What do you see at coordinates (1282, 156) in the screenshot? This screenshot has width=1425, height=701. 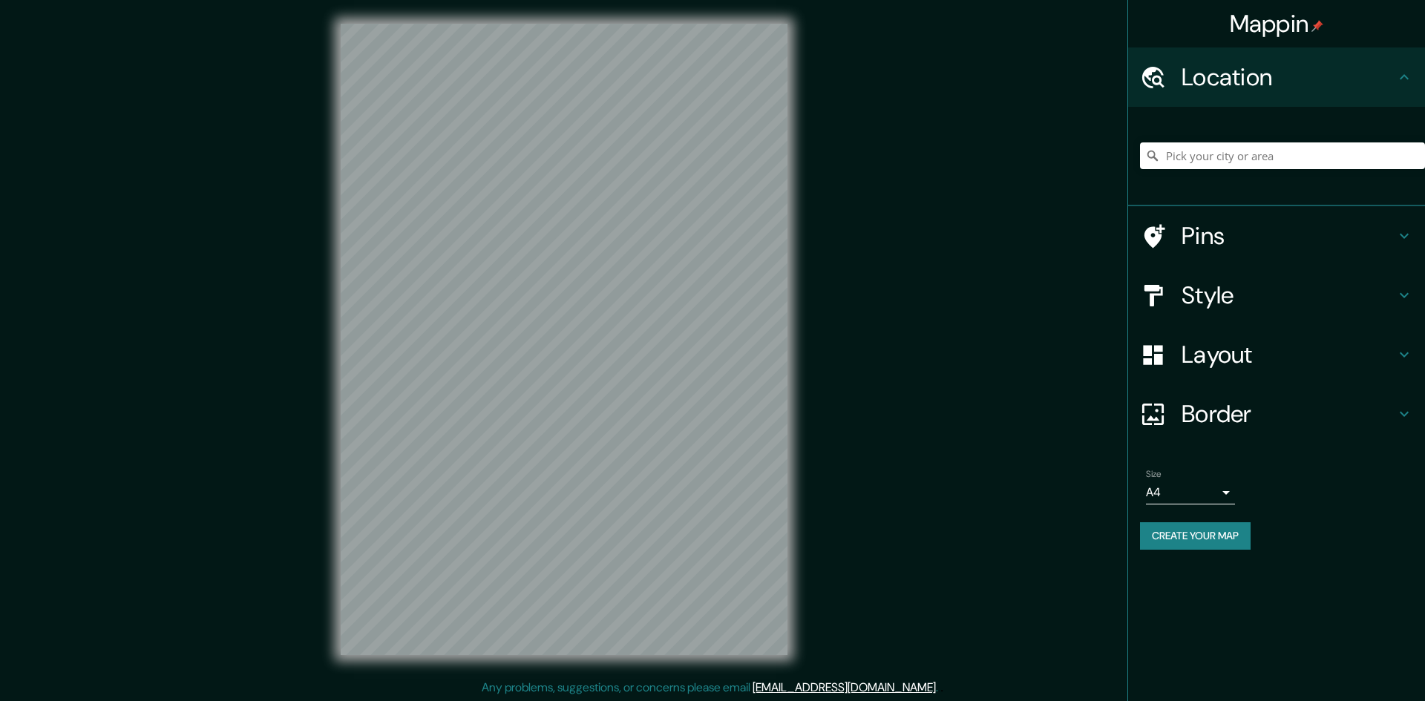 I see `input: Pick your city or area` at bounding box center [1282, 156].